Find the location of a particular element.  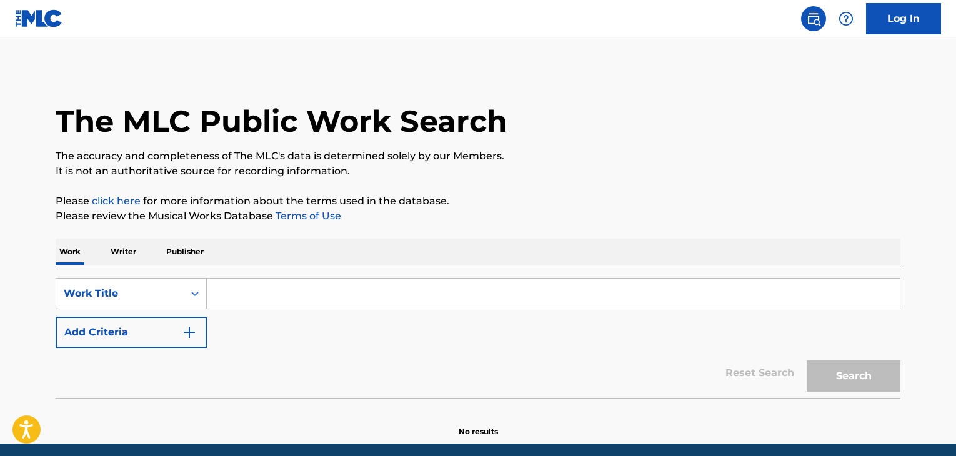

a: Terms of Use is located at coordinates (307, 216).